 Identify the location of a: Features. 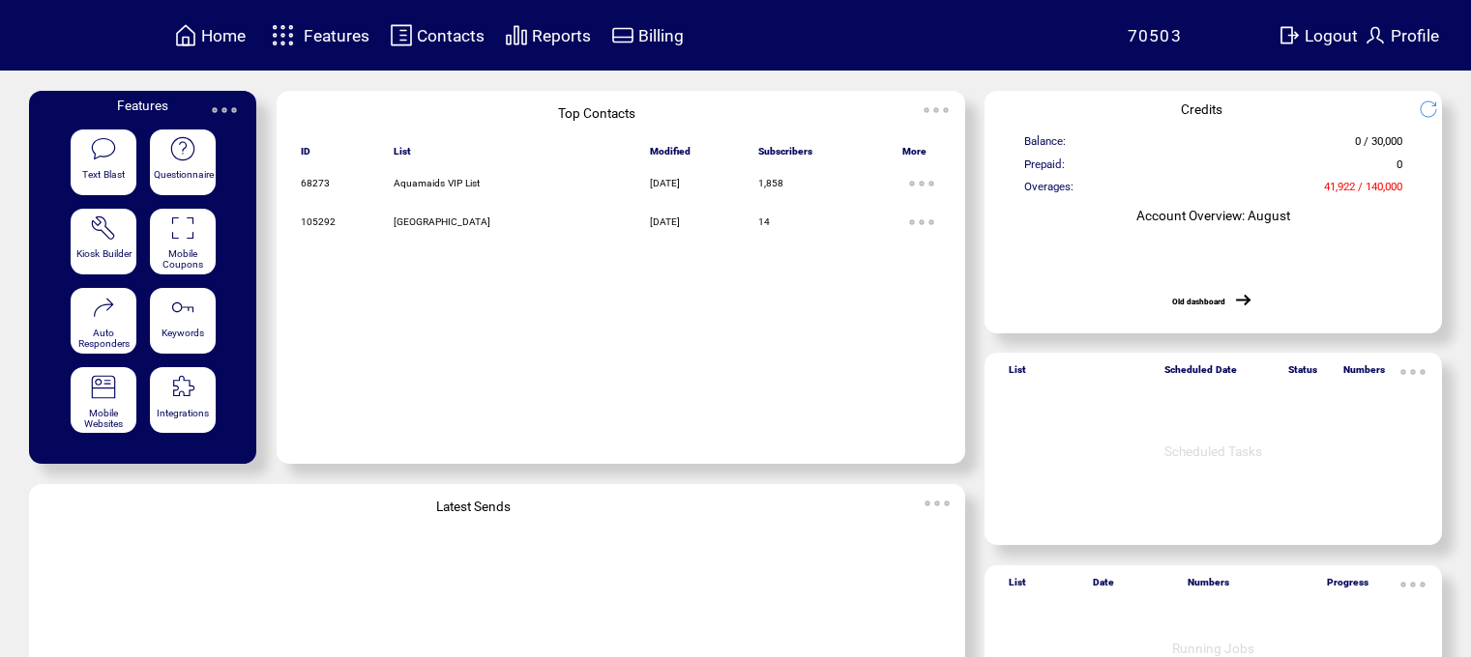
(317, 35).